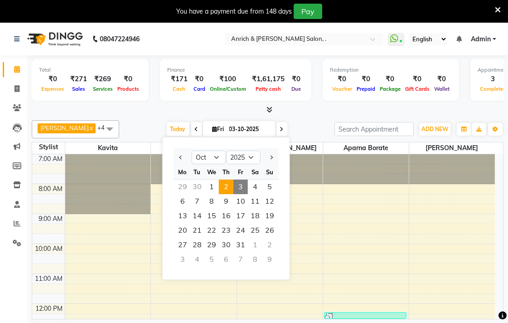 This screenshot has height=323, width=508. Describe the element at coordinates (226, 201) in the screenshot. I see `div: Thursday, October 9, 2025` at that location.